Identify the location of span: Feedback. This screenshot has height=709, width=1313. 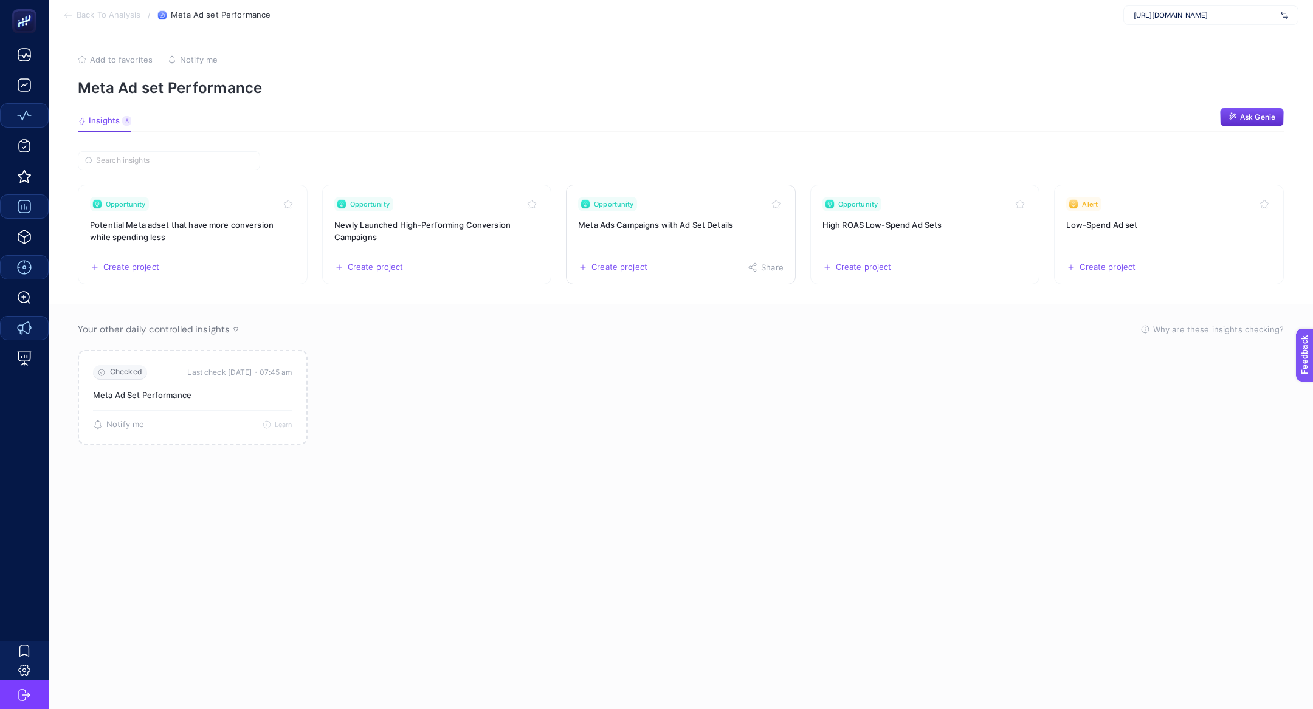
(27, 9).